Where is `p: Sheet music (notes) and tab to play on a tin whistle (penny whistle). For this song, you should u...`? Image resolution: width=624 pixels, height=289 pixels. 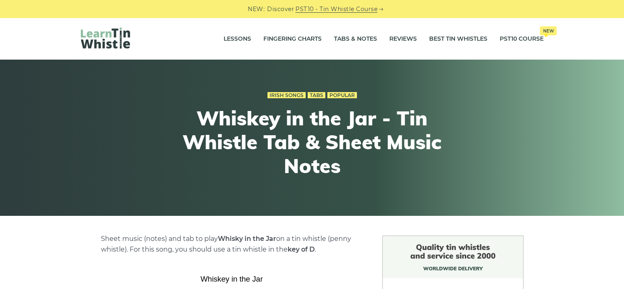 p: Sheet music (notes) and tab to play on a tin whistle (penny whistle). For this song, you should u... is located at coordinates (232, 244).